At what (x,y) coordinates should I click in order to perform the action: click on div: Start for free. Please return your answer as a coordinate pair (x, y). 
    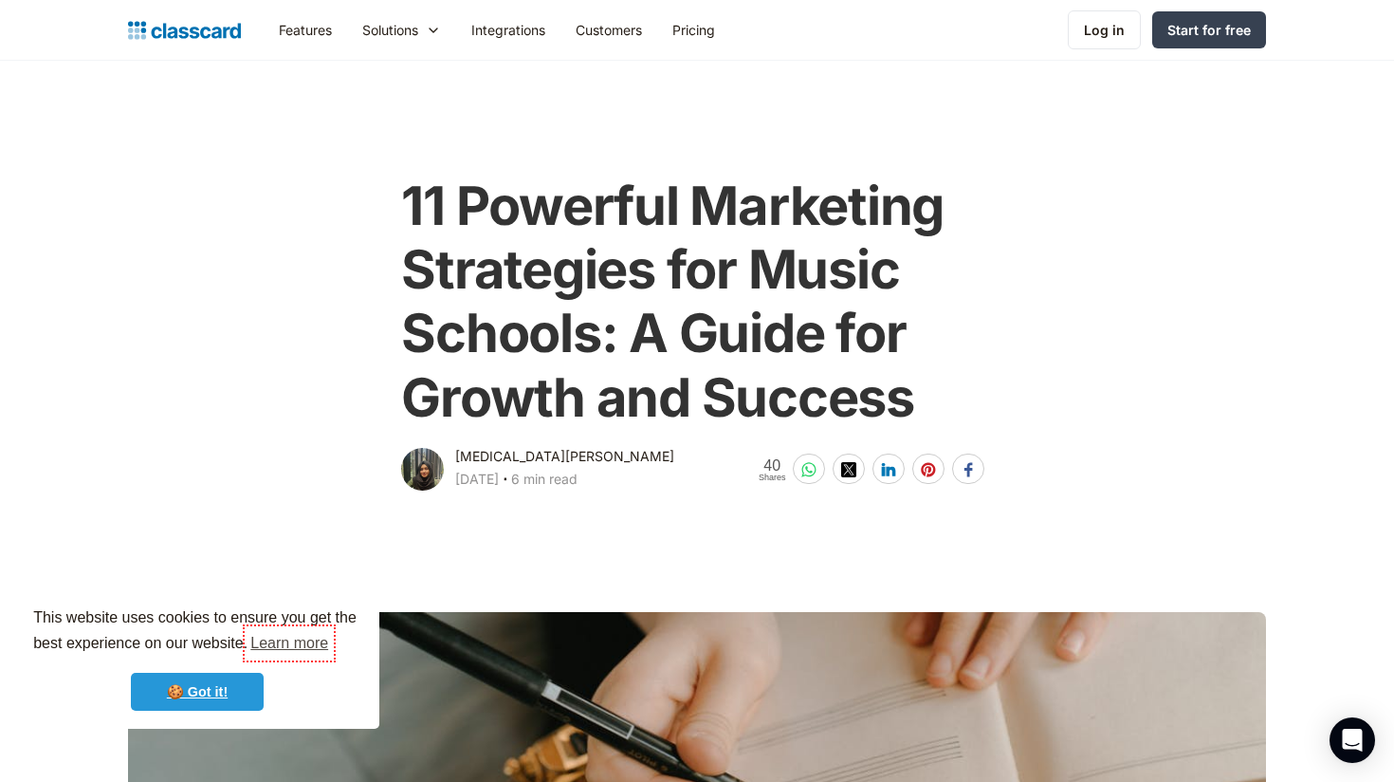
    Looking at the image, I should click on (1209, 29).